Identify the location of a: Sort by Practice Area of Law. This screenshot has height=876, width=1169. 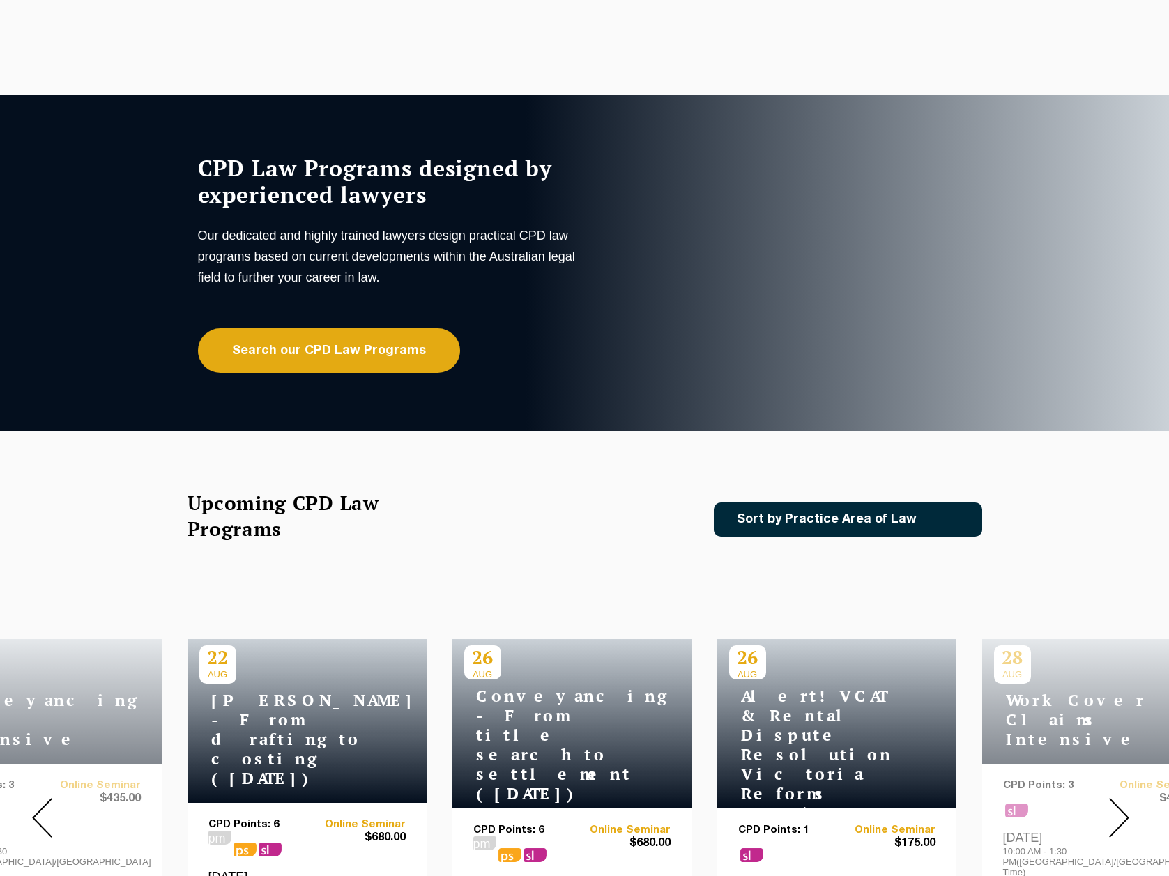
(847, 519).